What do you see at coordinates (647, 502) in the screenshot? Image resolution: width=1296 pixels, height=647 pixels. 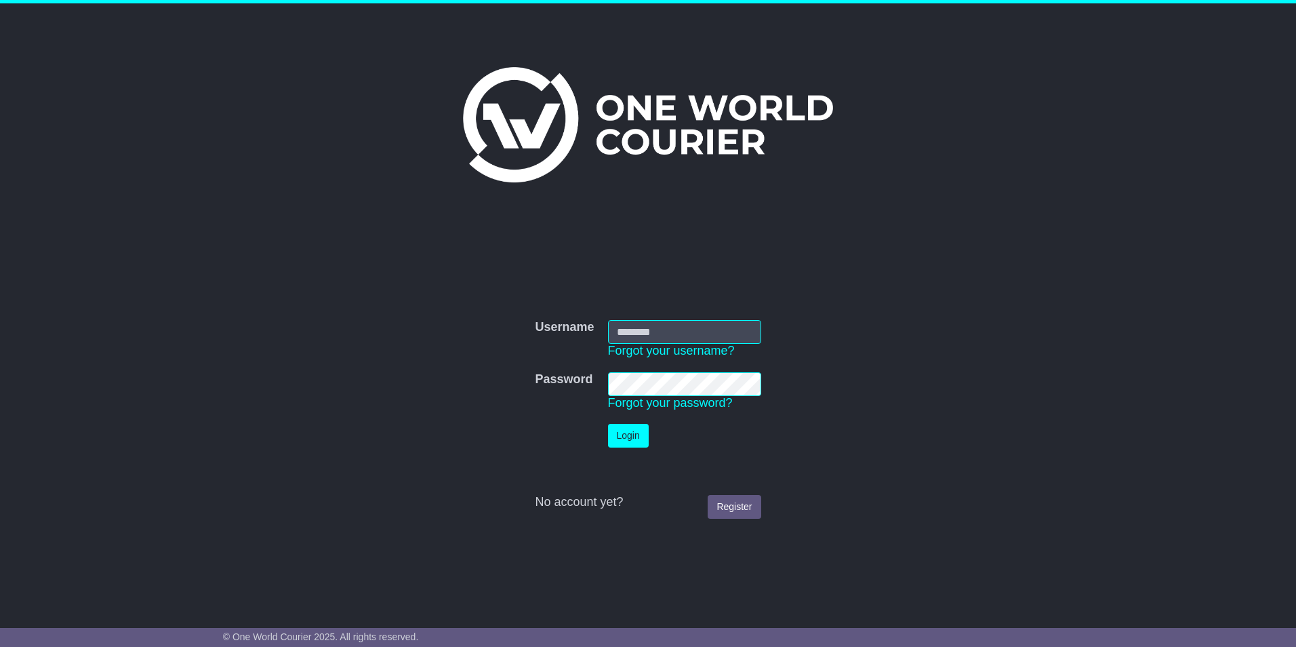 I see `div: No account yet?` at bounding box center [647, 502].